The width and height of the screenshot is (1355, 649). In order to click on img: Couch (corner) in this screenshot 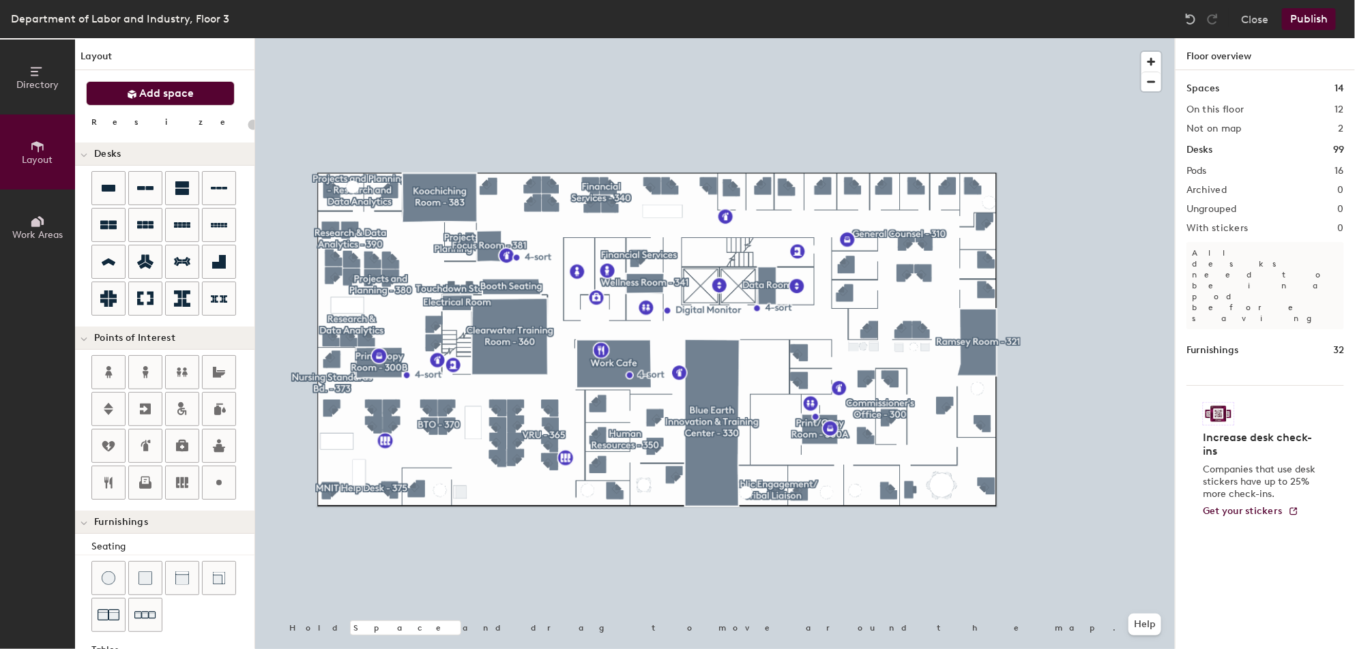, I will do `click(219, 578)`.